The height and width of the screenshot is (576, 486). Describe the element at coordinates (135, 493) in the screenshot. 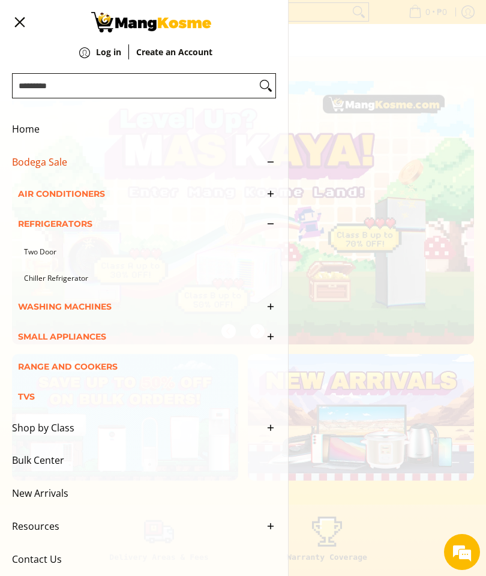

I see `span: New Arrivals` at that location.